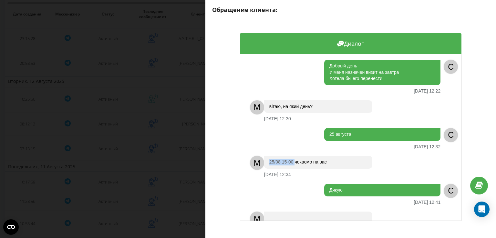  Describe the element at coordinates (383, 72) in the screenshot. I see `div: Добрый день У меня назначен визит на завтра Хотела бы его перенести` at that location.